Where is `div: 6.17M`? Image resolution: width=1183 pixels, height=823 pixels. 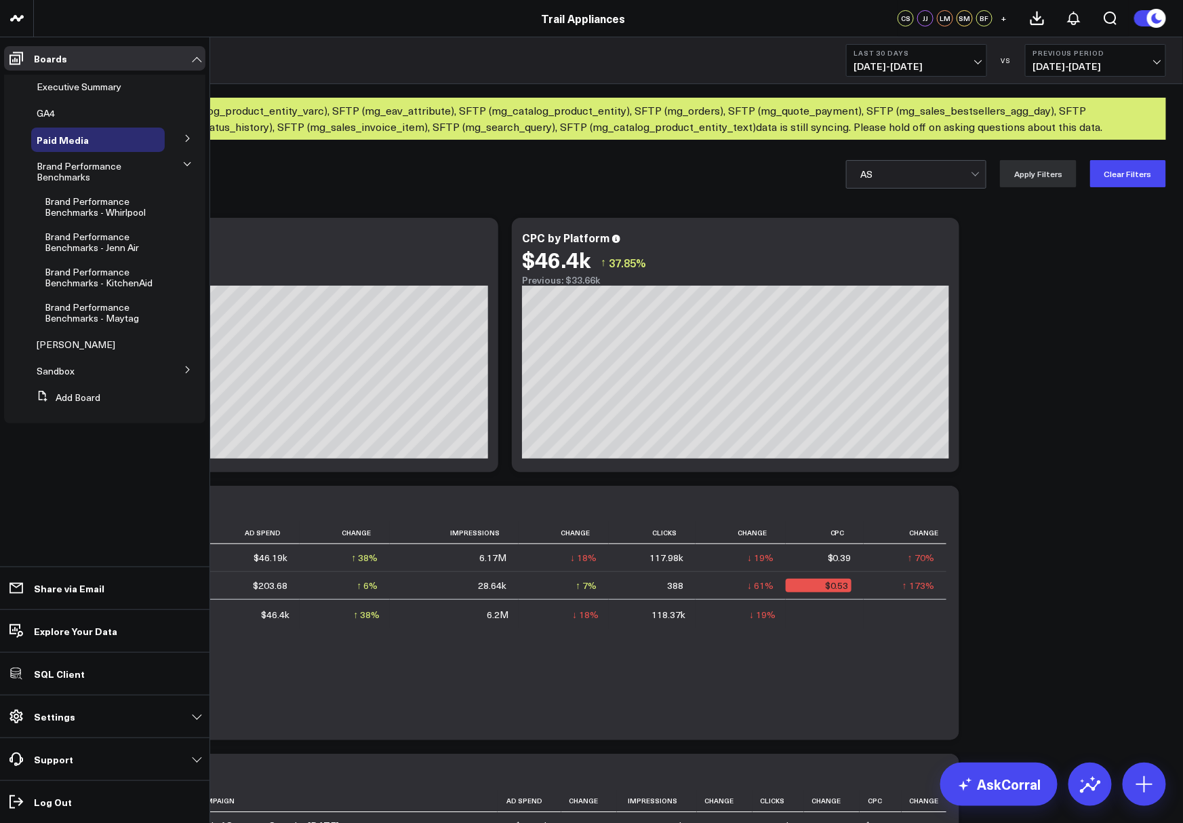 div: 6.17M is located at coordinates (493, 557).